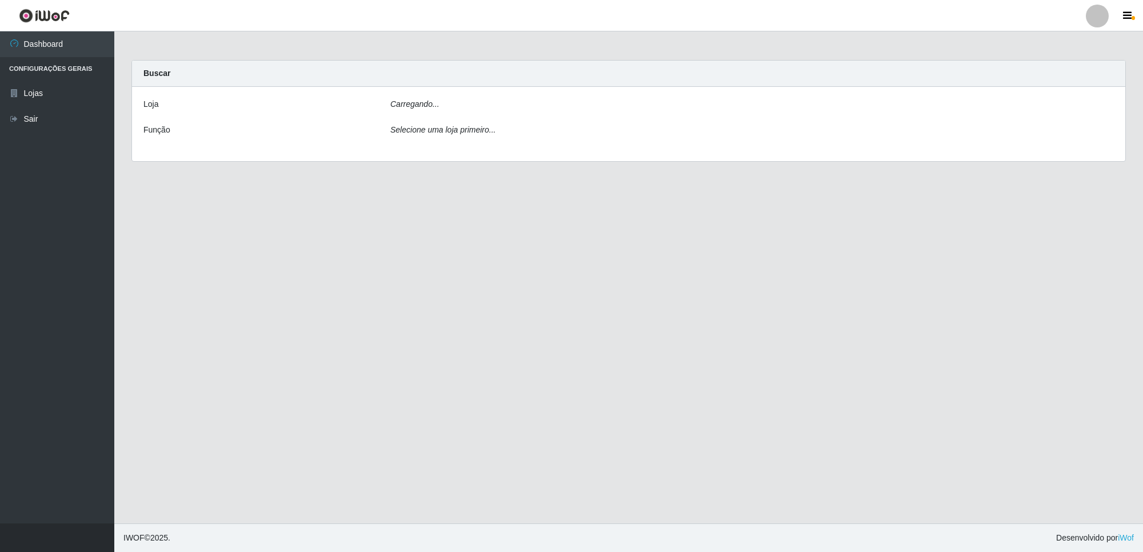  Describe the element at coordinates (147, 538) in the screenshot. I see `span: © 2025 .` at that location.